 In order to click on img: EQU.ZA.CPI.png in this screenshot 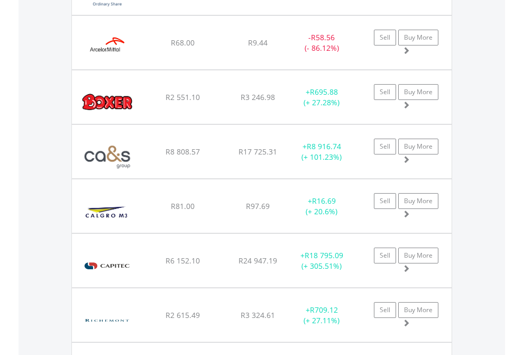, I will do `click(107, 266)`.